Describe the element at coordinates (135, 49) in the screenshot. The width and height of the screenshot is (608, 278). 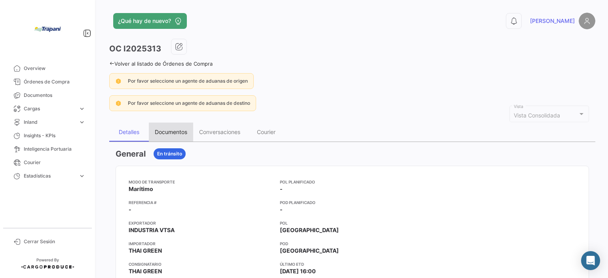
I see `h3: OC I2025313` at that location.